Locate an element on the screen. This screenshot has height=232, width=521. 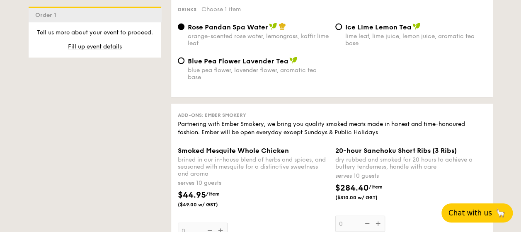
span: Smoked Mesquite Whole Chicken is located at coordinates (233, 150).